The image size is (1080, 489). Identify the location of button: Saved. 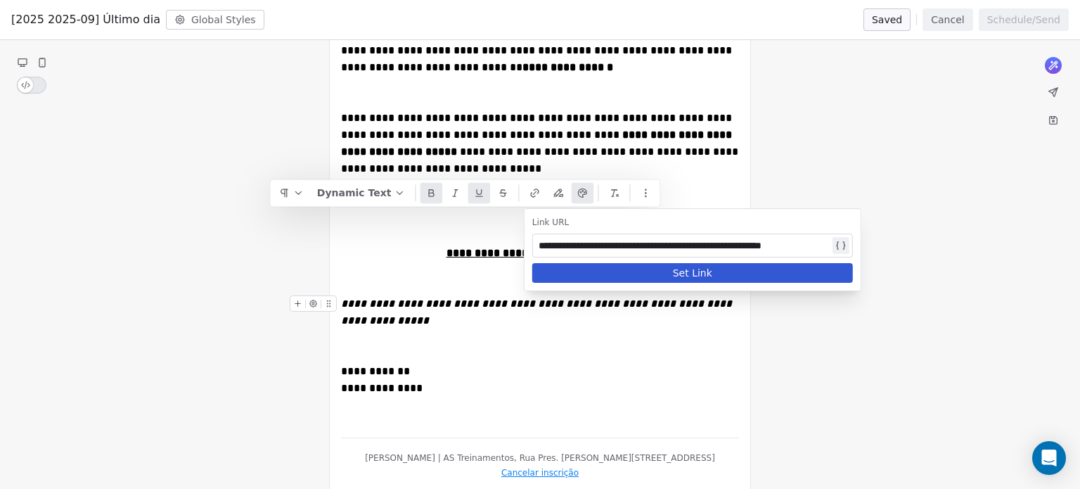
(887, 20).